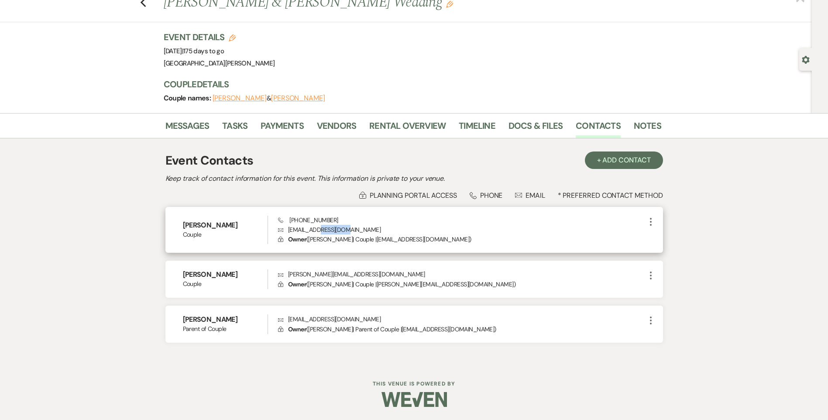  I want to click on button: + Add Contact, so click(624, 160).